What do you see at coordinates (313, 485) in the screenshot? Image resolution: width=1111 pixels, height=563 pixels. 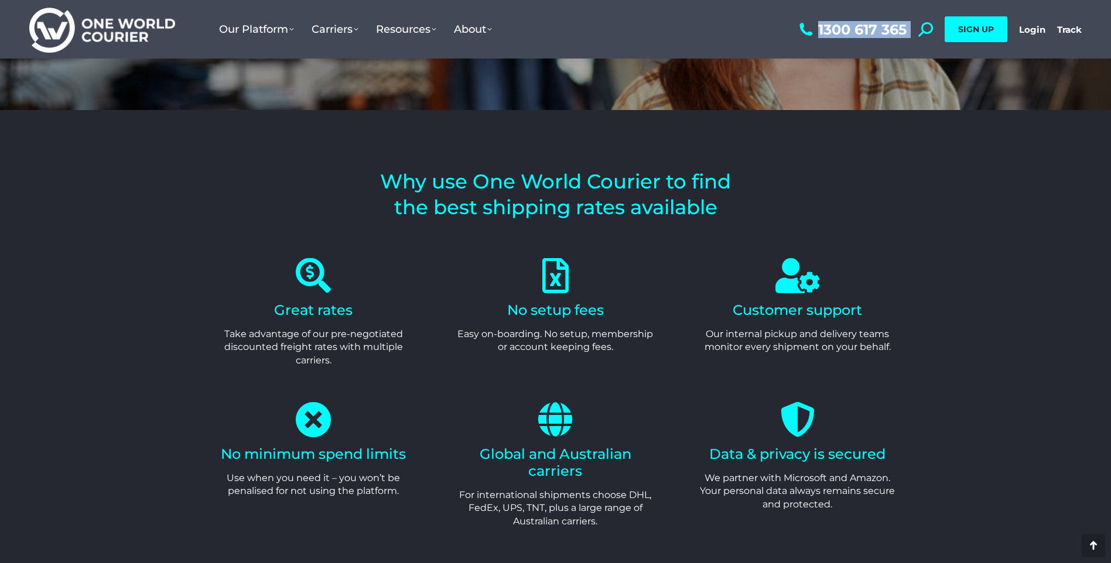 I see `div: Use when you need it – you won’t be penalised for not using the platform.` at bounding box center [313, 485].